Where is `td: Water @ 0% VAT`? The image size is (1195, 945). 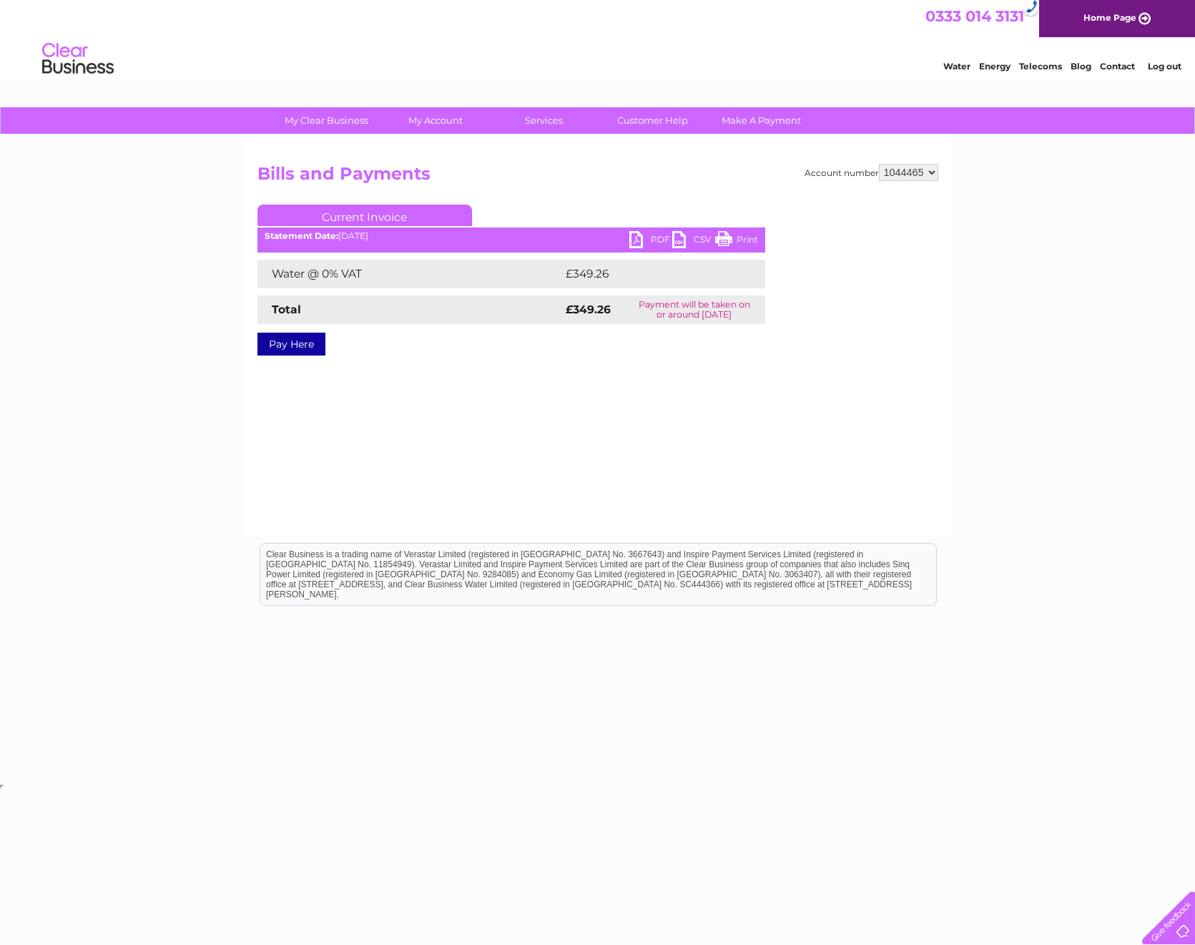 td: Water @ 0% VAT is located at coordinates (410, 274).